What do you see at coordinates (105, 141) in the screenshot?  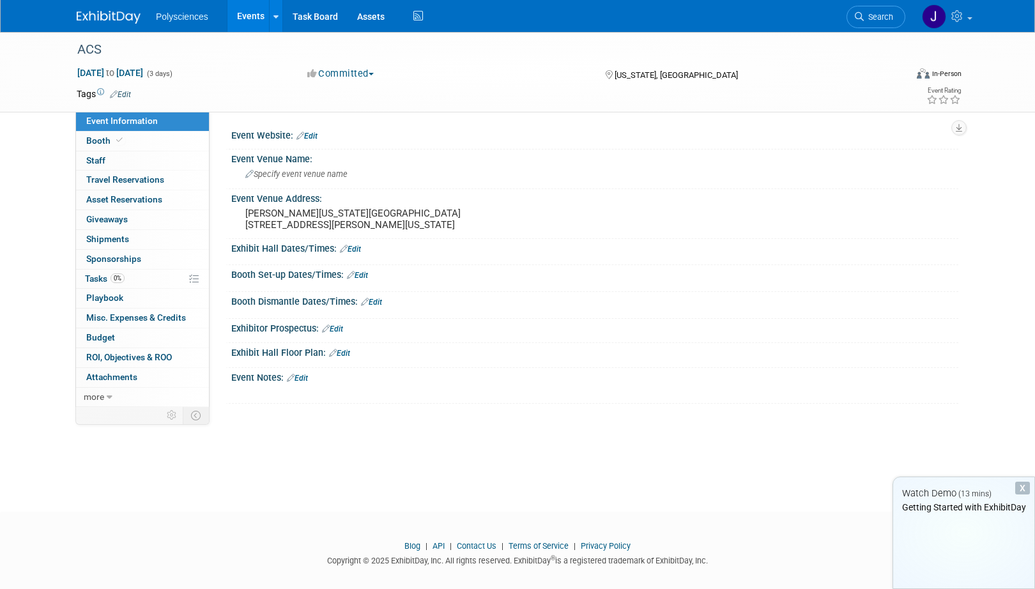 I see `span: Booth` at bounding box center [105, 141].